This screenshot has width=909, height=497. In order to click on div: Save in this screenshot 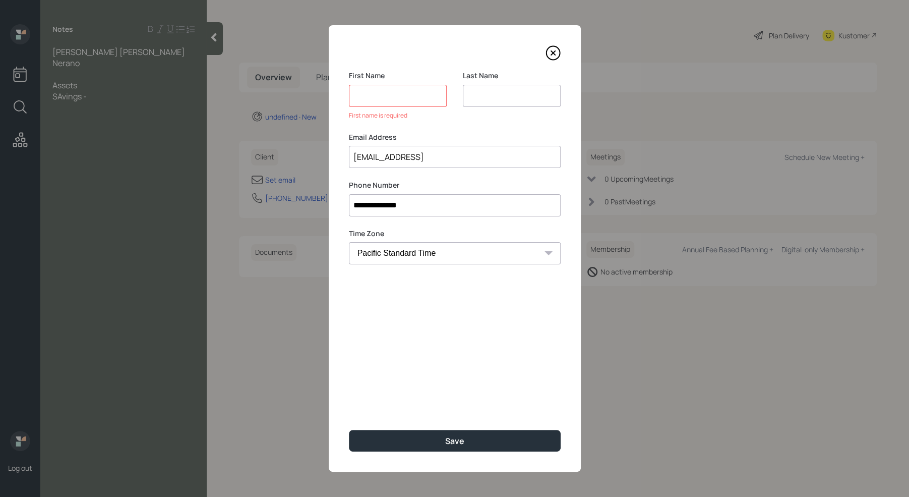, I will do `click(455, 441)`.